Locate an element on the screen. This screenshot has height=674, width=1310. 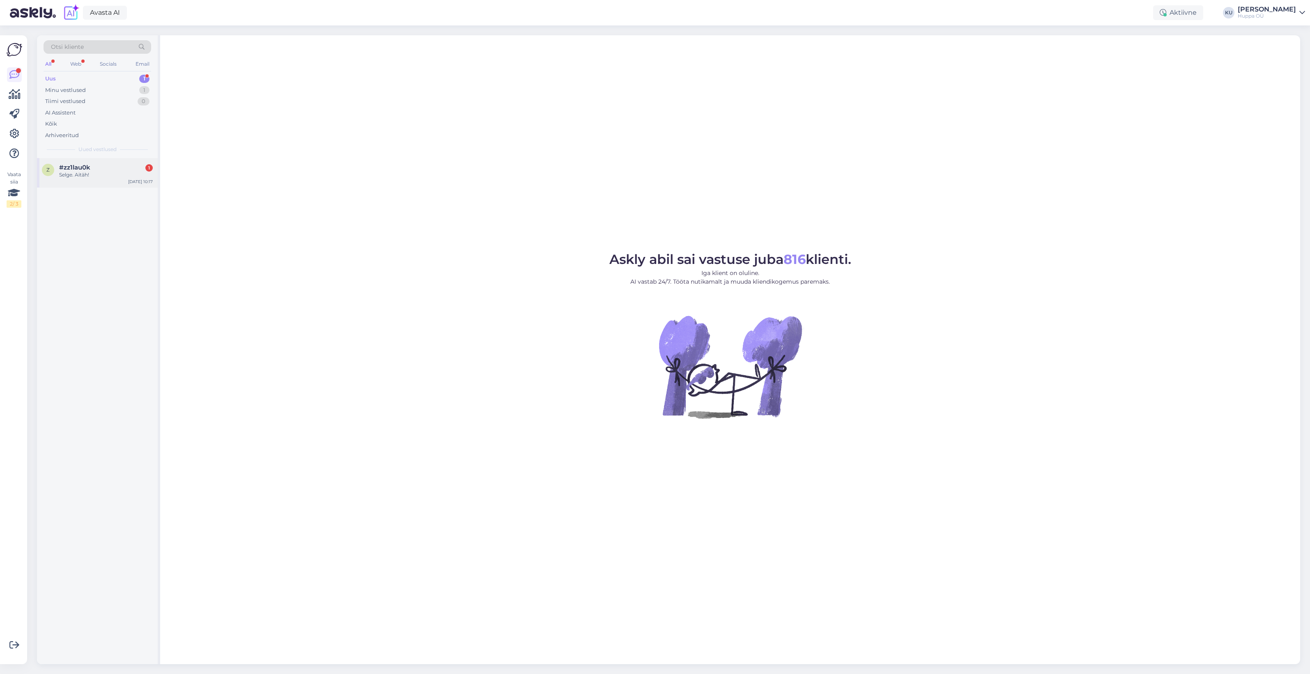
div: 0 is located at coordinates (143, 101).